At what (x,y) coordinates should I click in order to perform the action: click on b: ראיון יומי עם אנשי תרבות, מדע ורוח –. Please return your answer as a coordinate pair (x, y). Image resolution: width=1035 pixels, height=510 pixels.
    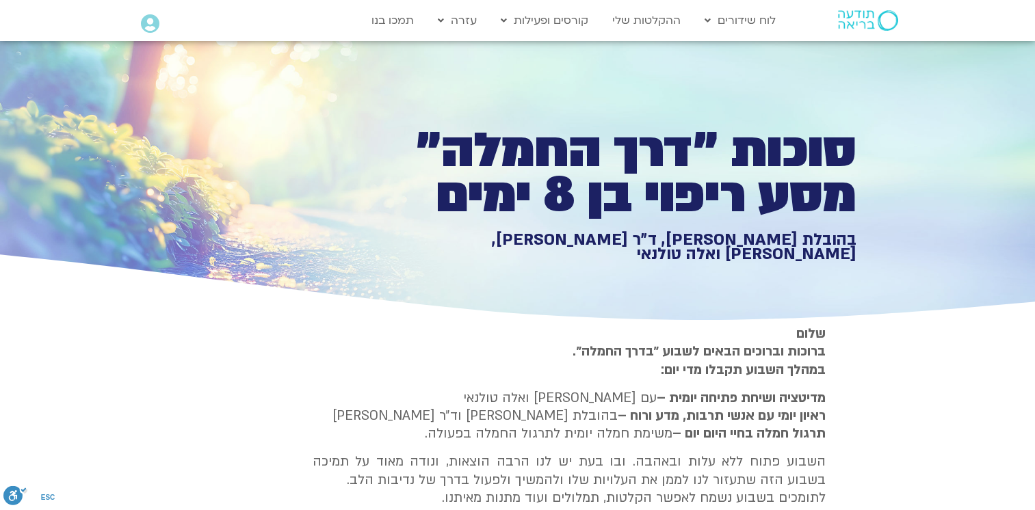
    Looking at the image, I should click on (721, 416).